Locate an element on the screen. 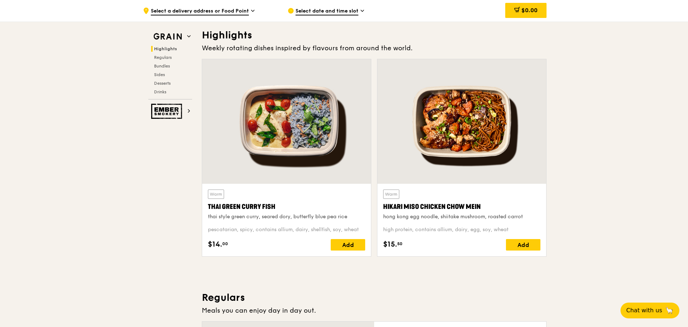 The height and width of the screenshot is (327, 688). span: 50 is located at coordinates (400, 244).